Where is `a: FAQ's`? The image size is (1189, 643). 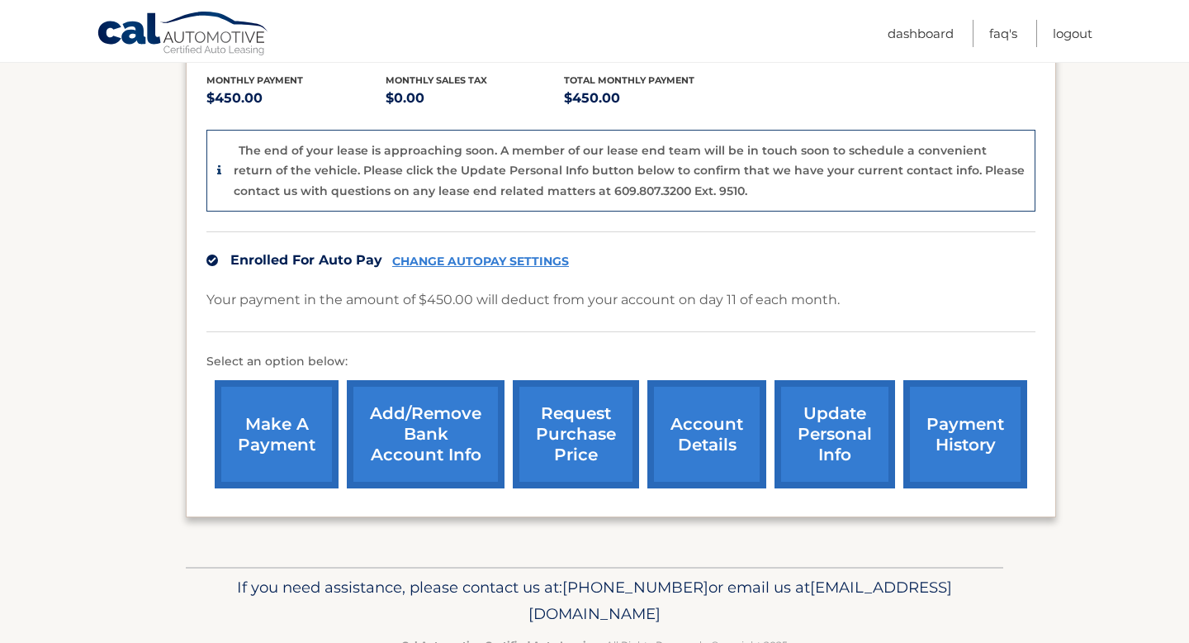
a: FAQ's is located at coordinates (1003, 33).